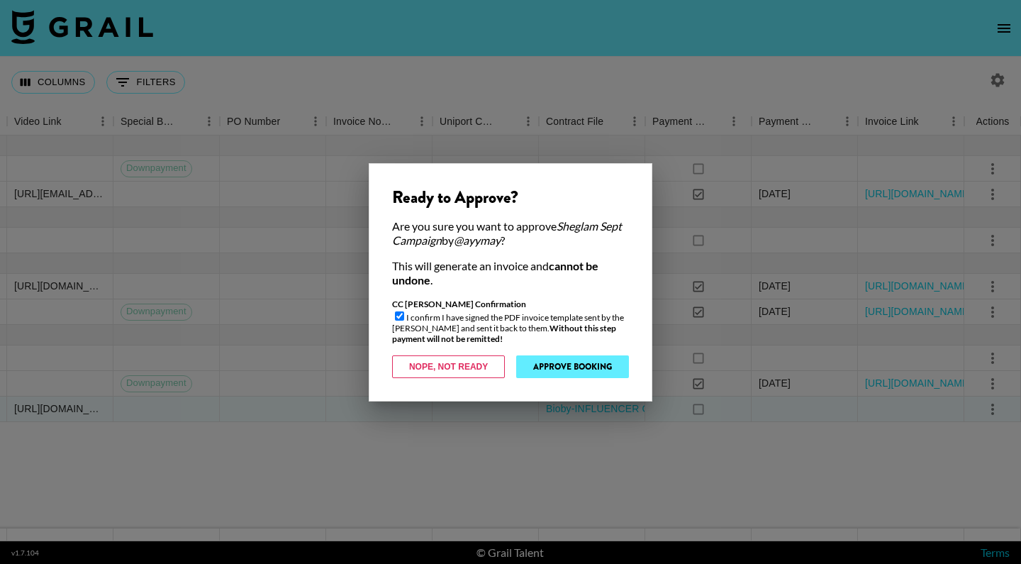  Describe the element at coordinates (572, 366) in the screenshot. I see `button: Approve Booking` at that location.